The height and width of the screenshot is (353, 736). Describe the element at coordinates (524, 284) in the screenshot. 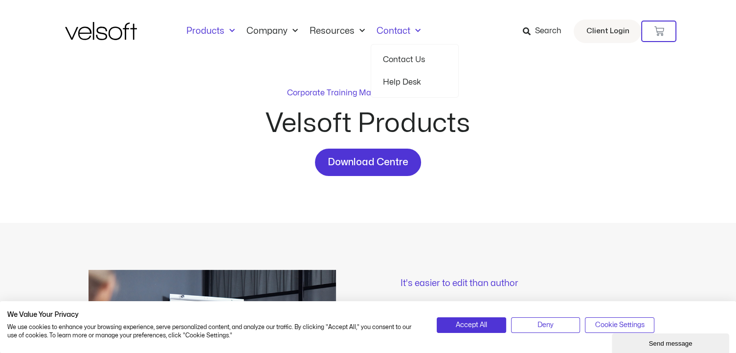

I see `p: It's easier to edit than author` at that location.